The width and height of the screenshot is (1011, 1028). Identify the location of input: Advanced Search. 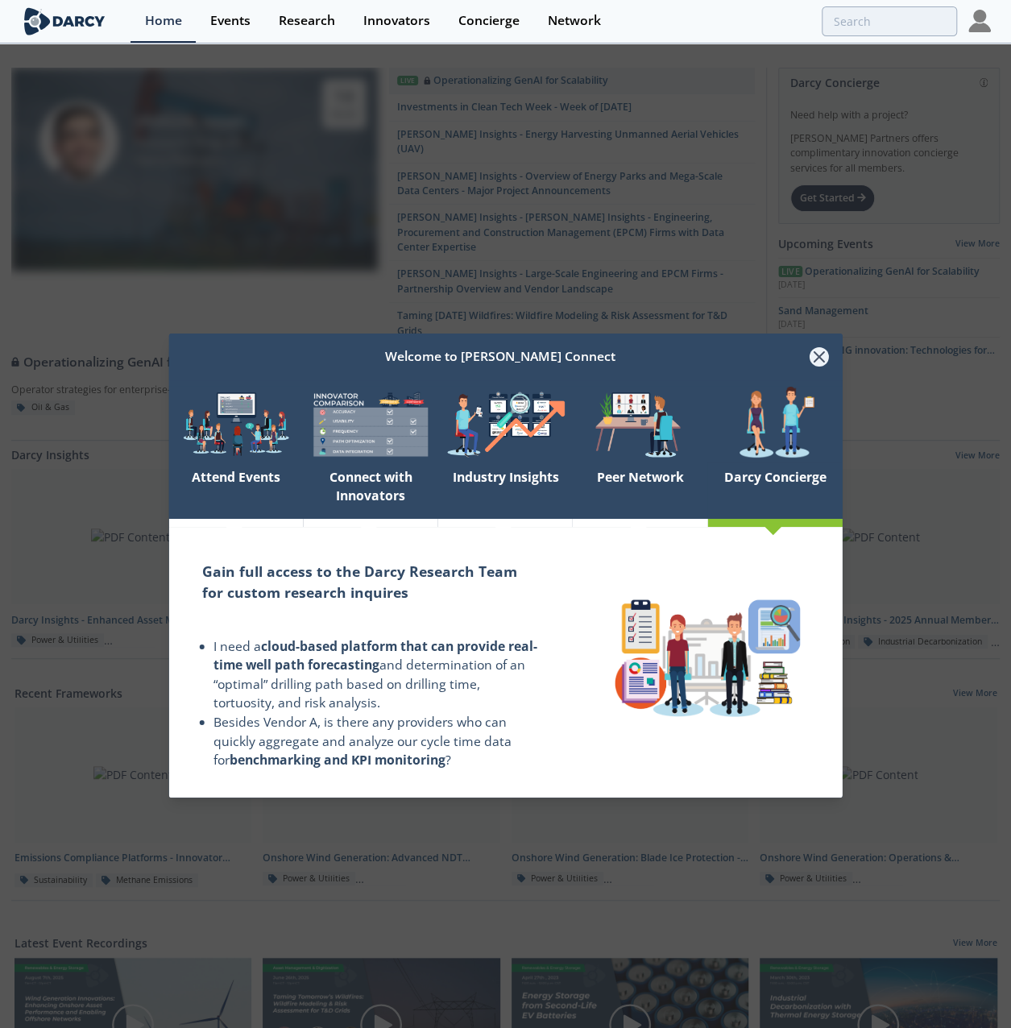
(889, 21).